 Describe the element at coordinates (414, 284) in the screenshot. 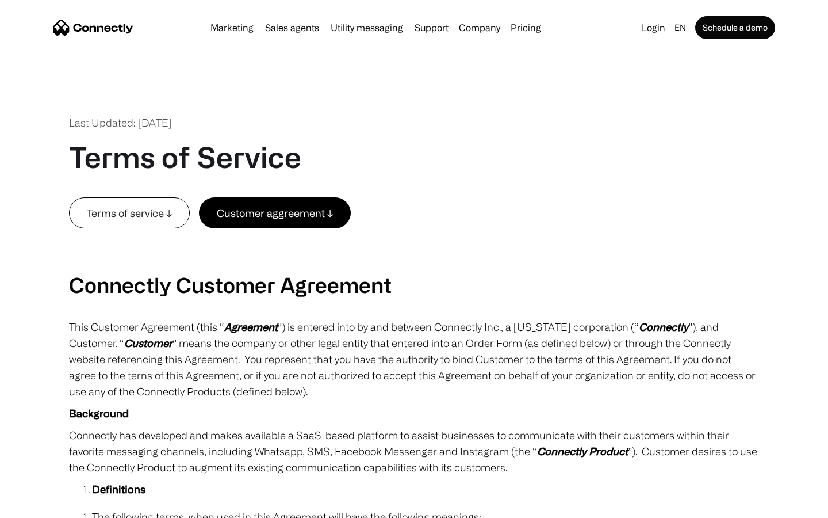

I see `h2: Connectly Customer Agreement` at that location.